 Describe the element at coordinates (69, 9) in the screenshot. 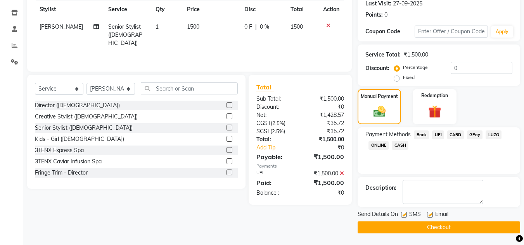

I see `th: Stylist` at that location.